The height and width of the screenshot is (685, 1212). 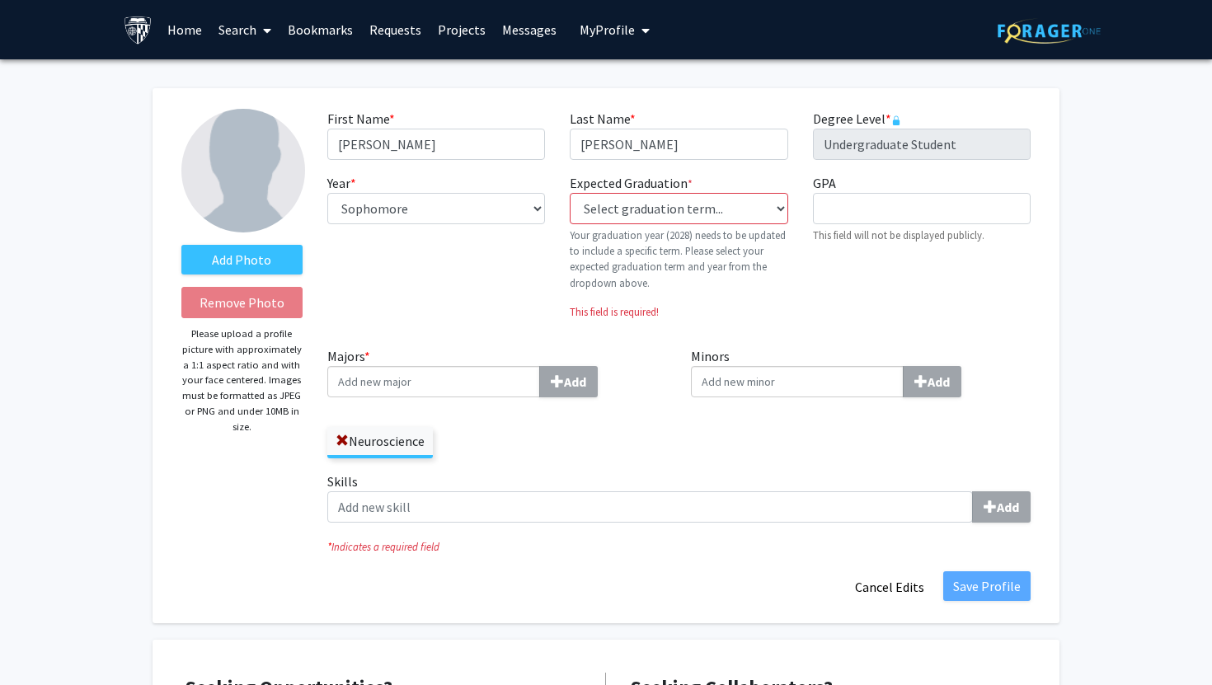 I want to click on label: Neuroscience, so click(x=380, y=441).